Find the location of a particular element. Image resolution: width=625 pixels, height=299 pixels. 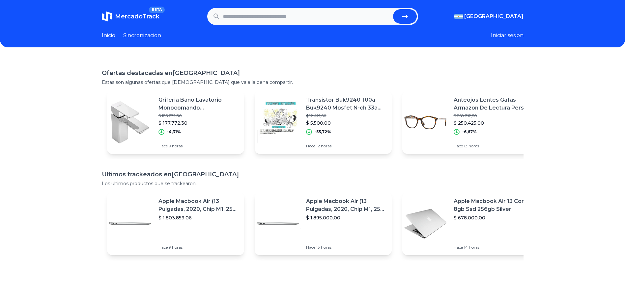

p: -6,67% is located at coordinates (469, 132).